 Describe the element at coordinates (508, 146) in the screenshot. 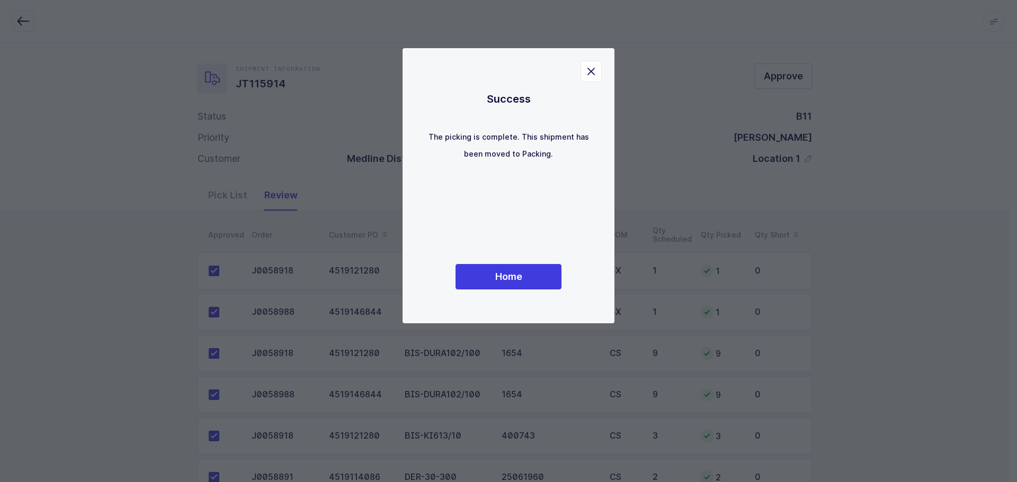

I see `p: The picking is complete. This shipment has been moved to Packing.` at that location.